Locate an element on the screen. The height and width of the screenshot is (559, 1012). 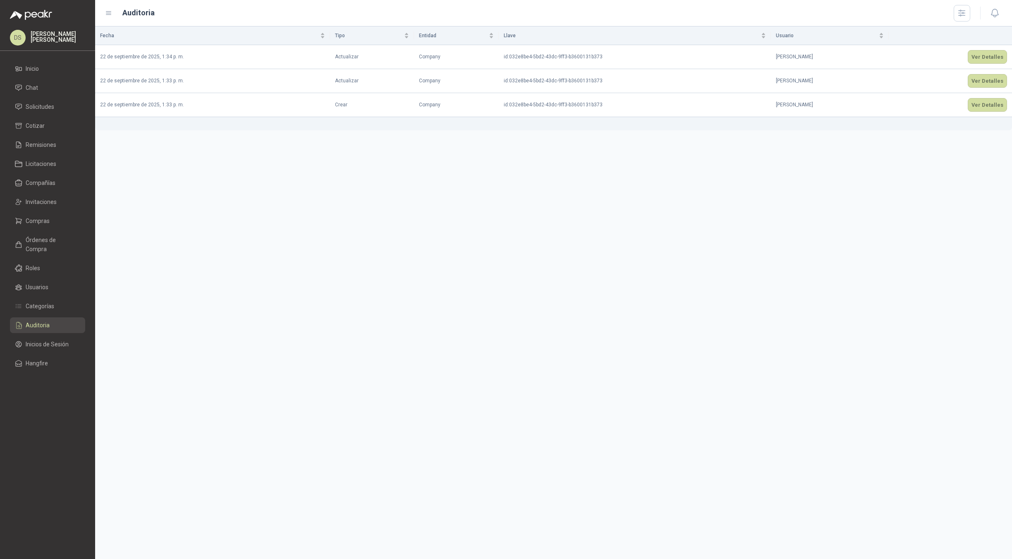
span: 22 de septiembre de 2025, 1:34 p. m. is located at coordinates (142, 57).